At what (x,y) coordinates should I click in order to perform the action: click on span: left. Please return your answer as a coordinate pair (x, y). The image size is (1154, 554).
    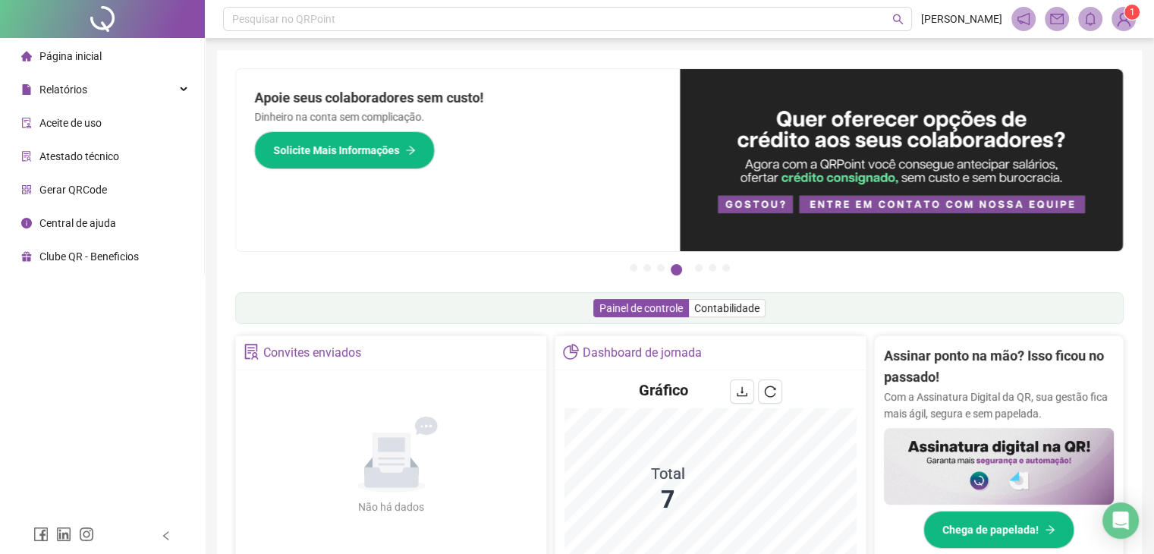
    Looking at the image, I should click on (166, 536).